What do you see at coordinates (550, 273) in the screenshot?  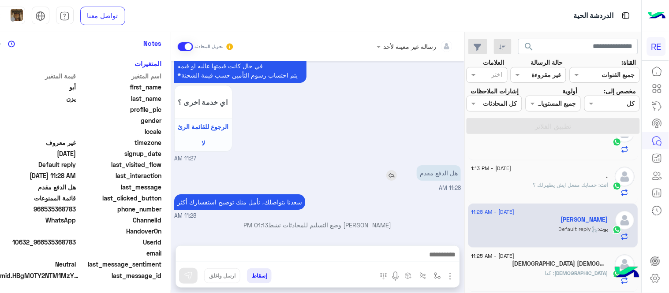 I see `span: كذا` at bounding box center [550, 273].